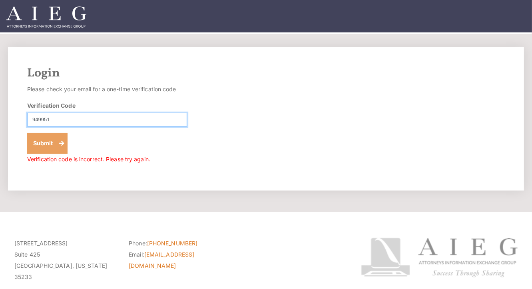 The height and width of the screenshot is (289, 532). I want to click on button: Submit, so click(47, 143).